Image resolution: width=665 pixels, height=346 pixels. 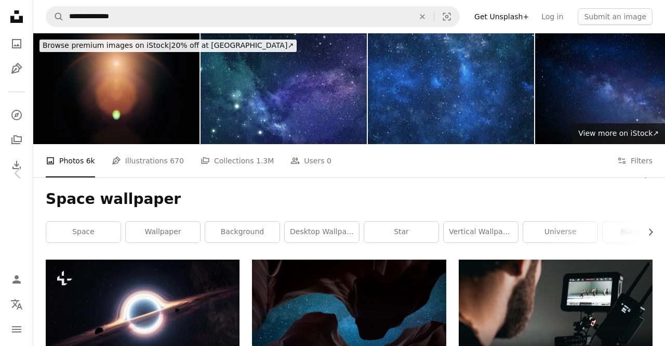 I want to click on a: Log in, so click(x=553, y=17).